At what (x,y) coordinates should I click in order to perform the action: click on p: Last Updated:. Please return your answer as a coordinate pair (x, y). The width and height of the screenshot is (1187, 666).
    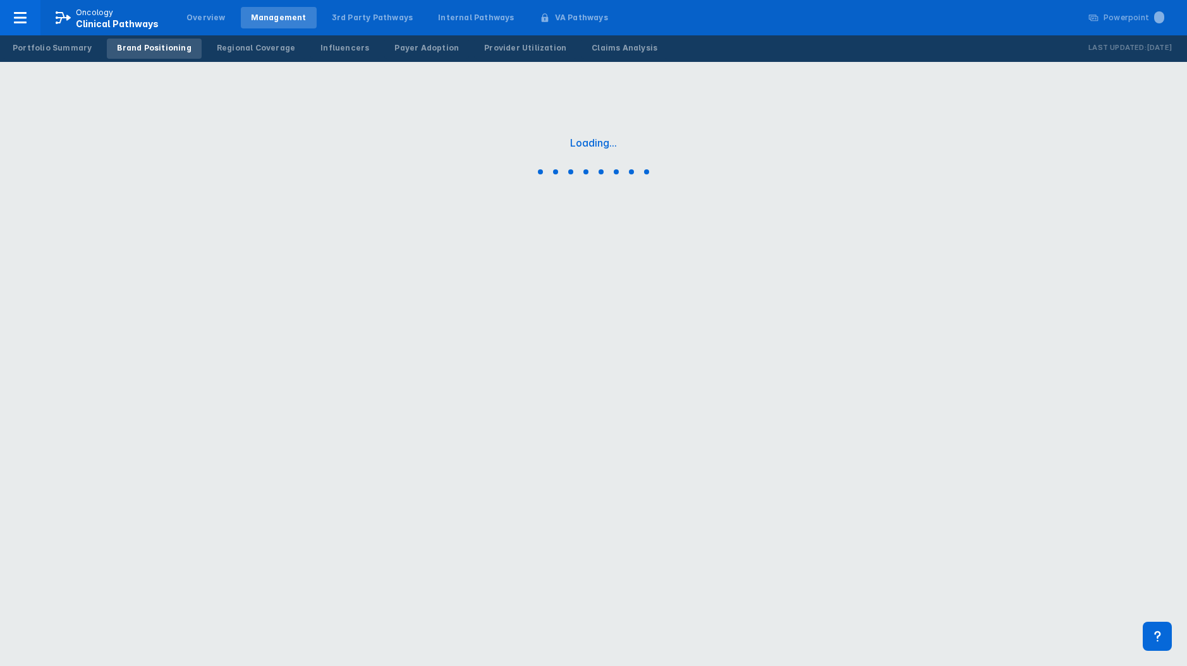
    Looking at the image, I should click on (1118, 48).